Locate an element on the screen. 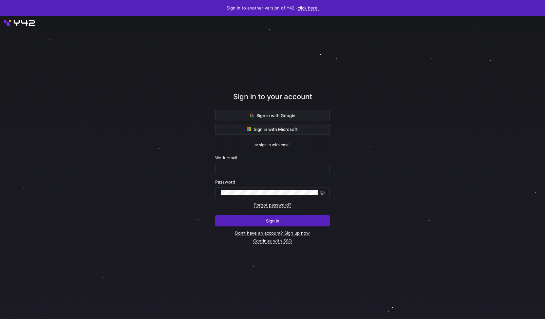  span: Sign in is located at coordinates (272, 221).